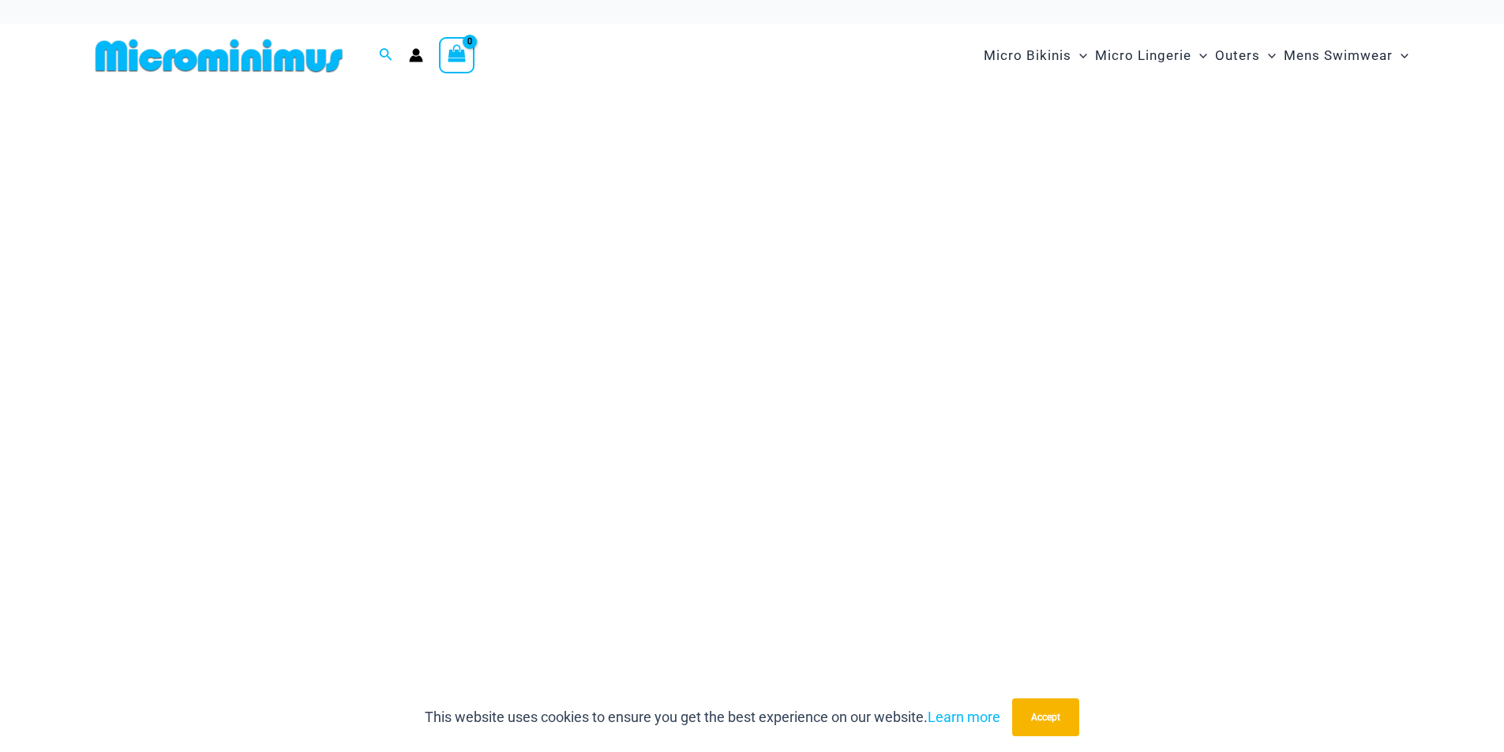 This screenshot has height=752, width=1504. Describe the element at coordinates (1237, 55) in the screenshot. I see `span: Outers` at that location.